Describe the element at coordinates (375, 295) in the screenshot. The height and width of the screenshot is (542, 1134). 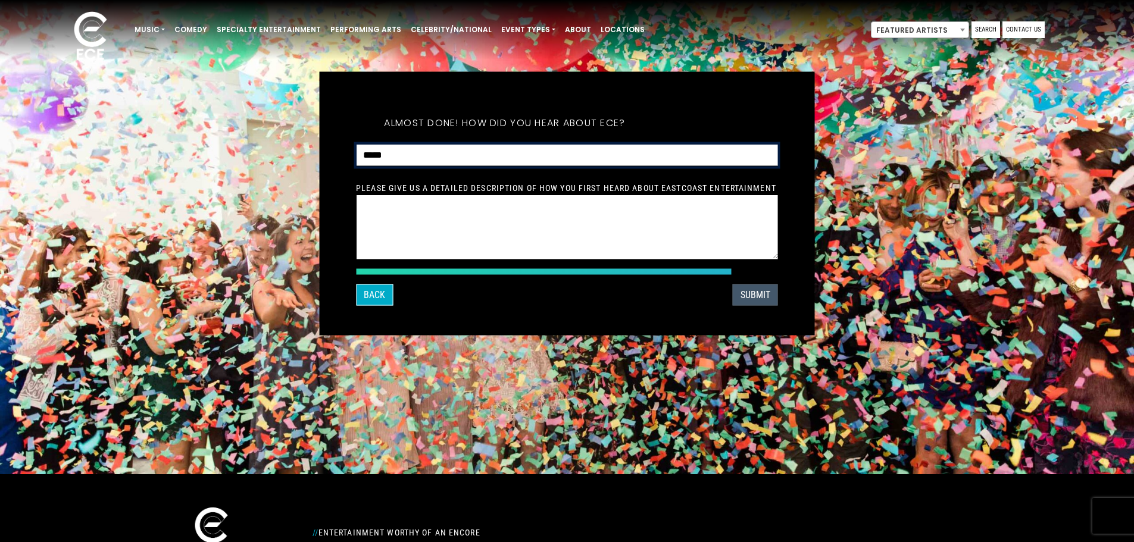
I see `button: Back` at that location.